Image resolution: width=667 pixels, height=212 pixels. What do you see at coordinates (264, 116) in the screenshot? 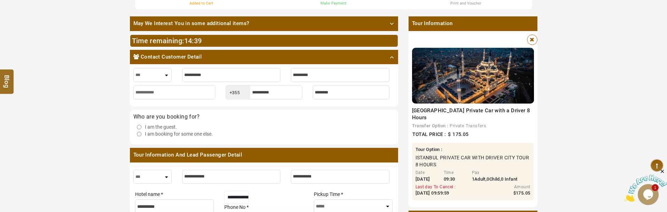
I see `div: Who are you booking for?` at bounding box center [264, 116].